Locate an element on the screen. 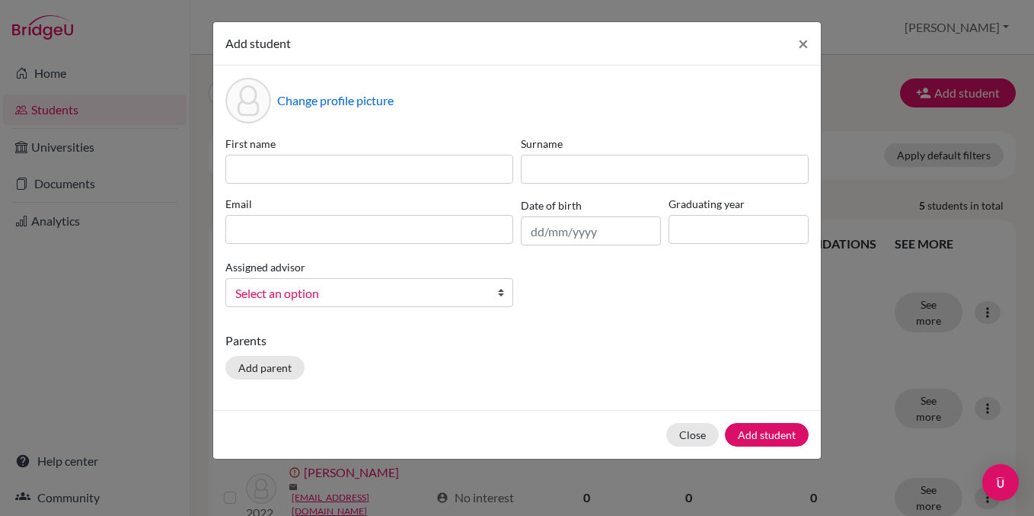  label: Assigned advisor is located at coordinates (265, 267).